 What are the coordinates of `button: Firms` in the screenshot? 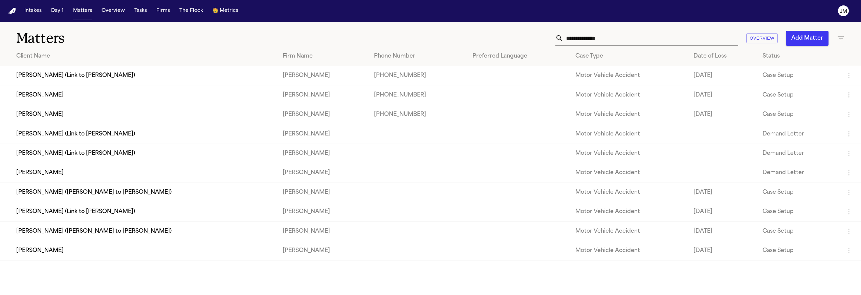 It's located at (163, 11).